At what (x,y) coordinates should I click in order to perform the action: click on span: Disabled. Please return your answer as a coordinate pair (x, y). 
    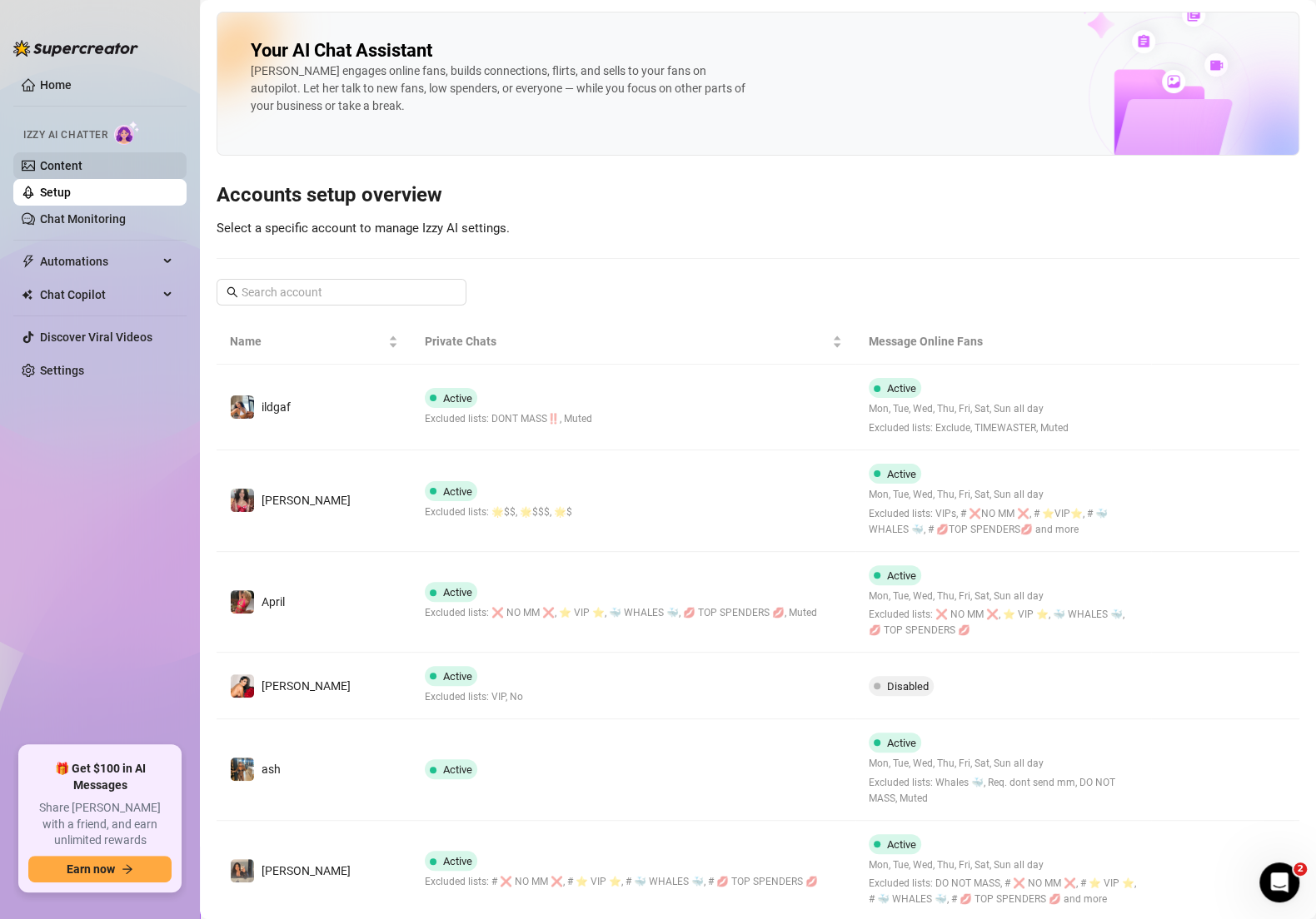
    Looking at the image, I should click on (907, 686).